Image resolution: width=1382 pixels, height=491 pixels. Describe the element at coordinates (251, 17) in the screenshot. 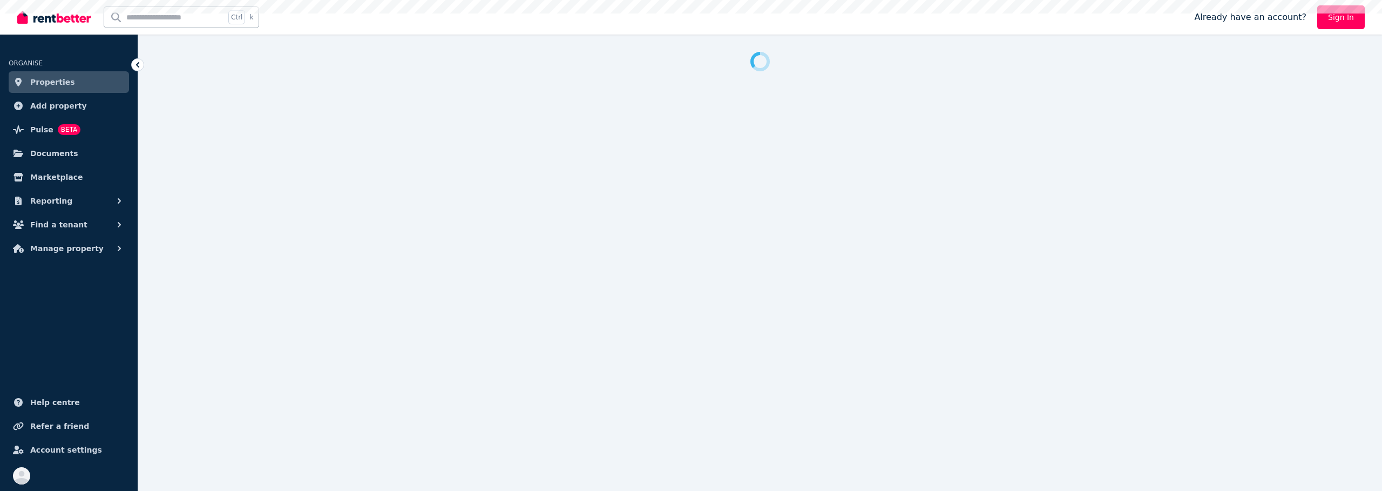

I see `span: k` at that location.